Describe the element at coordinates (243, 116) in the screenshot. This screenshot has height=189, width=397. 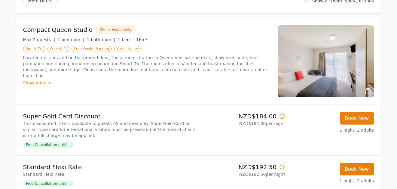
I see `p: NZD$184.00` at that location.